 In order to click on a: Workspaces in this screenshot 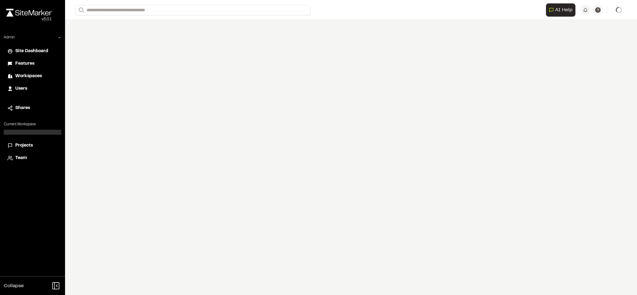, I will do `click(33, 76)`.